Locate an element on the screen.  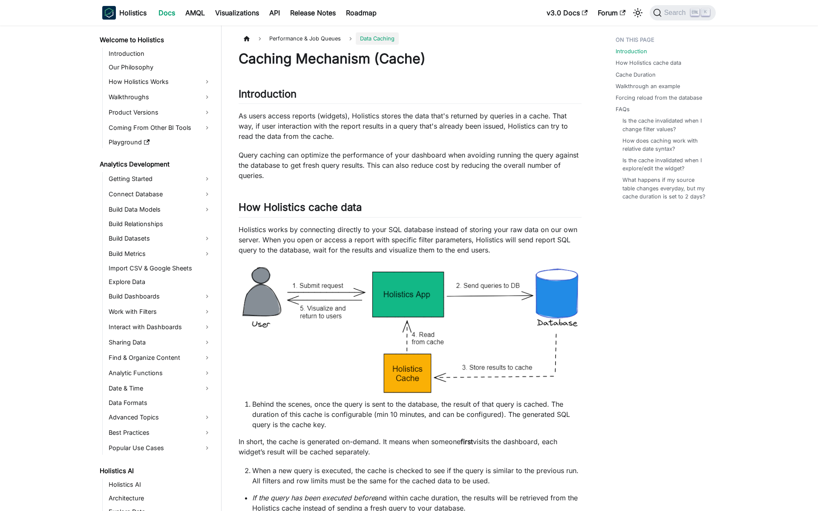
a: Connect Database is located at coordinates (160, 194).